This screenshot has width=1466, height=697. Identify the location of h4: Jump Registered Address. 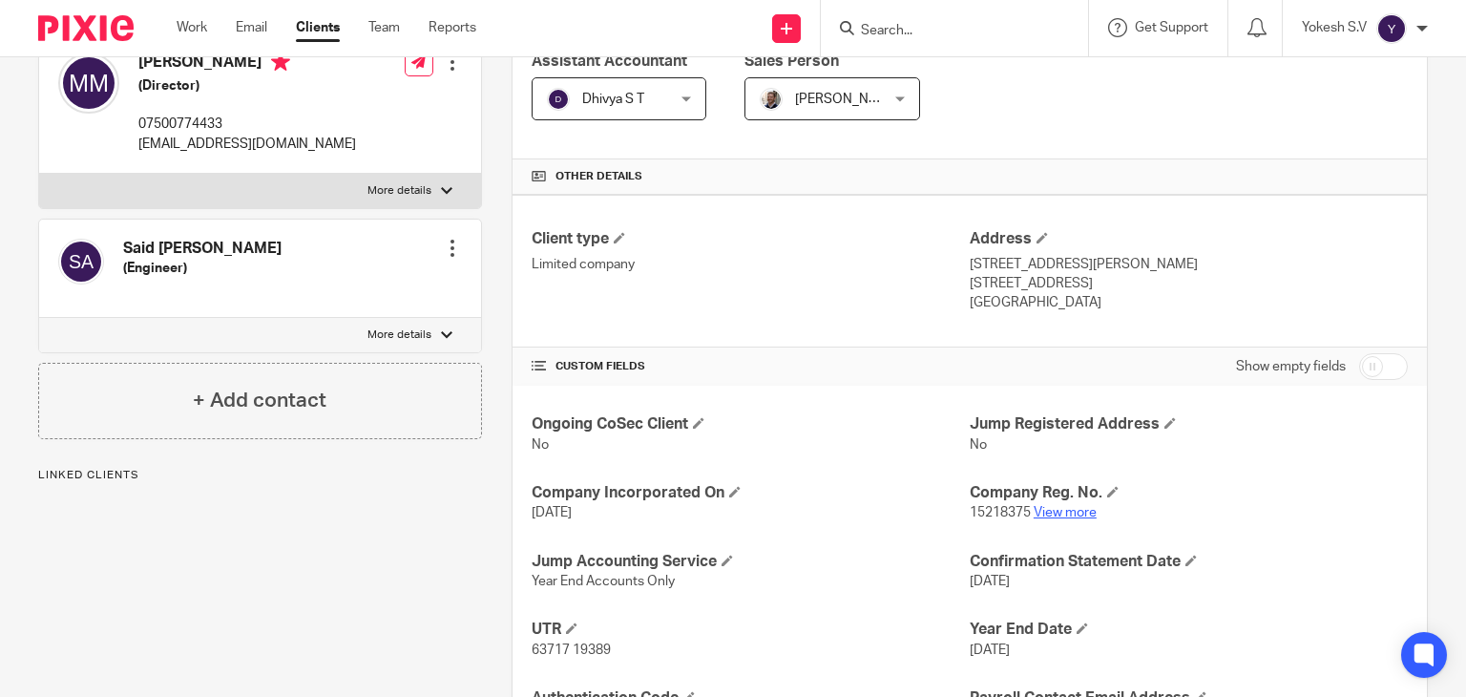
(1188, 424).